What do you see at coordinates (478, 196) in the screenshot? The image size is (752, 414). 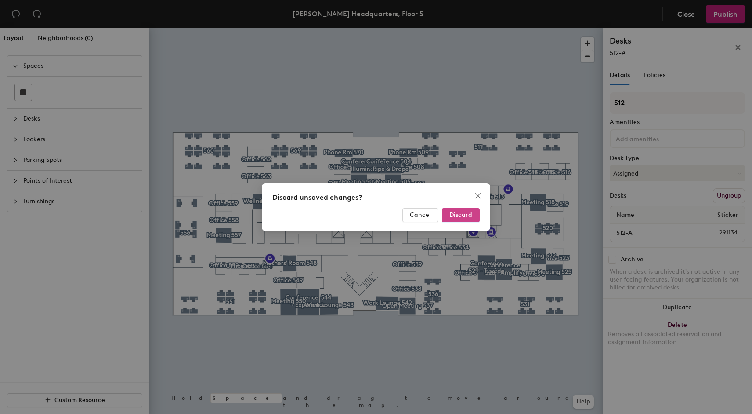 I see `span: Close` at bounding box center [478, 196].